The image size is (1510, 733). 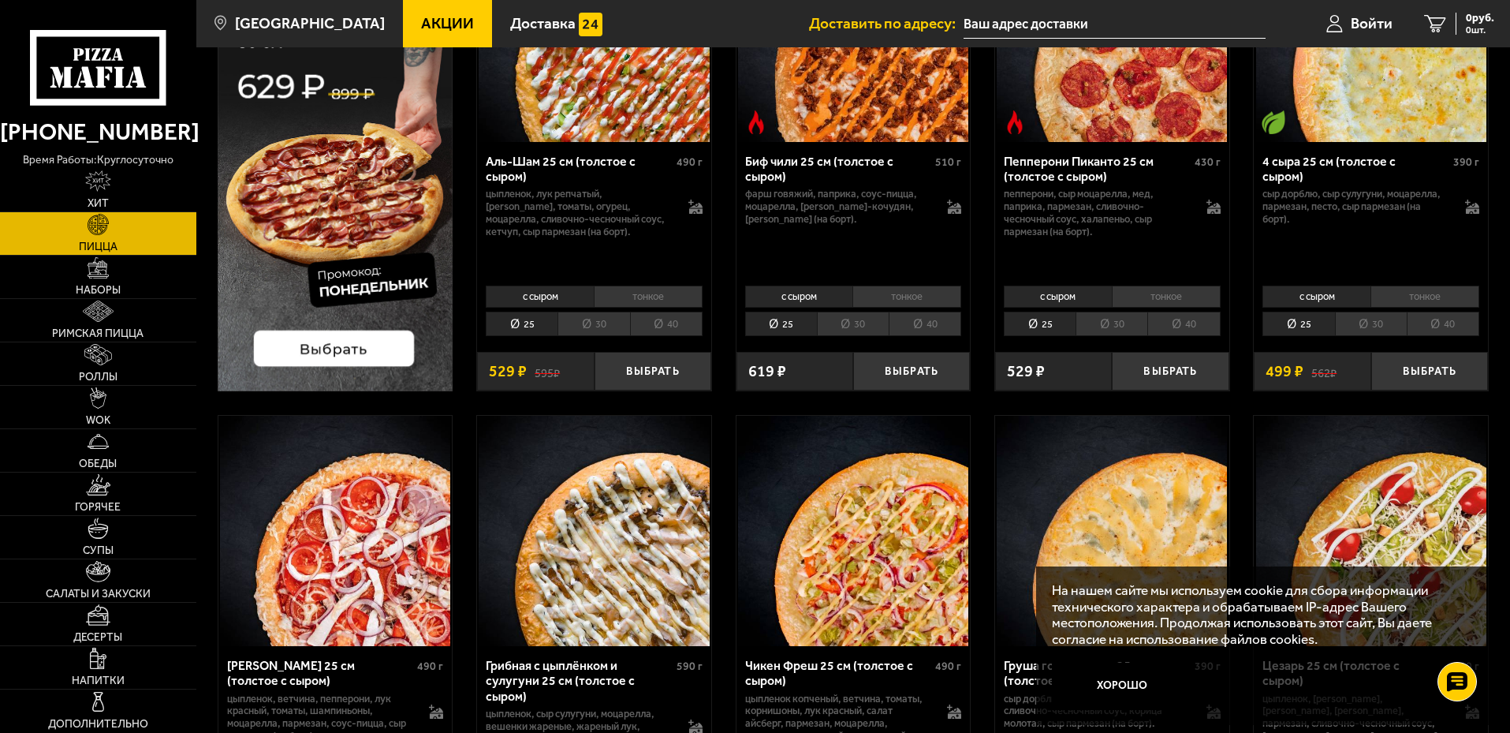 What do you see at coordinates (594, 531) in the screenshot?
I see `img: Грибная с цыплёнком и сулугуни 25 см (толстое с сыром)` at bounding box center [594, 531].